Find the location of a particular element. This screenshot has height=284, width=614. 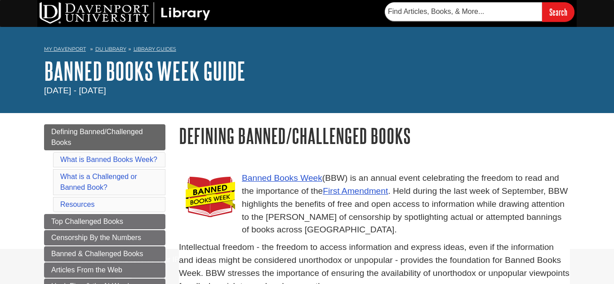

a: Banned Books Week Guide is located at coordinates (145, 71).